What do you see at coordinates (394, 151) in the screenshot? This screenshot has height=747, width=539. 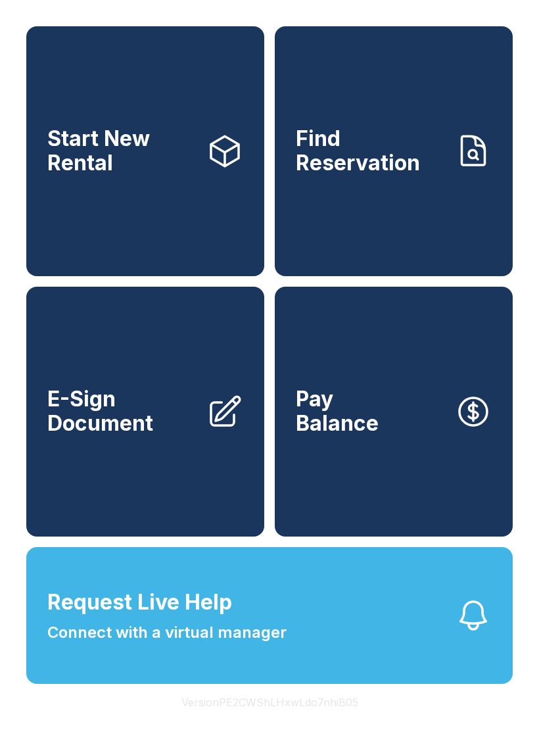 I see `a: Find Reservation` at bounding box center [394, 151].